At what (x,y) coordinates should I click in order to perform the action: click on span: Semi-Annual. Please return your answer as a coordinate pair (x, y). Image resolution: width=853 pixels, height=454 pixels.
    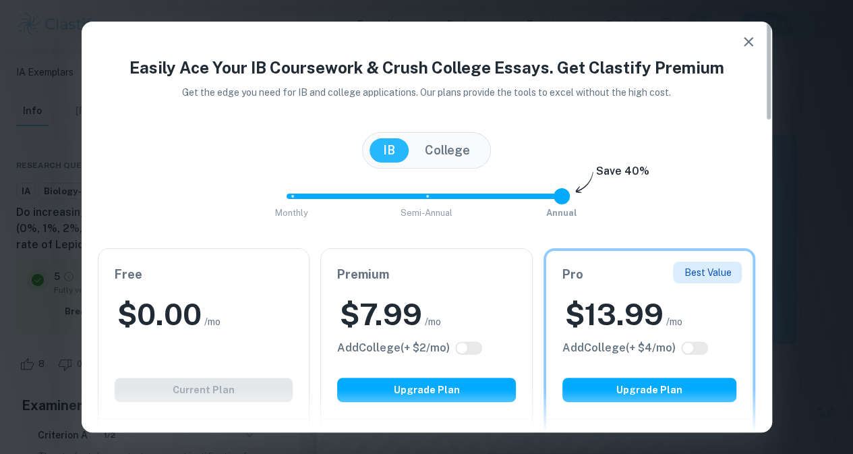
    Looking at the image, I should click on (426, 212).